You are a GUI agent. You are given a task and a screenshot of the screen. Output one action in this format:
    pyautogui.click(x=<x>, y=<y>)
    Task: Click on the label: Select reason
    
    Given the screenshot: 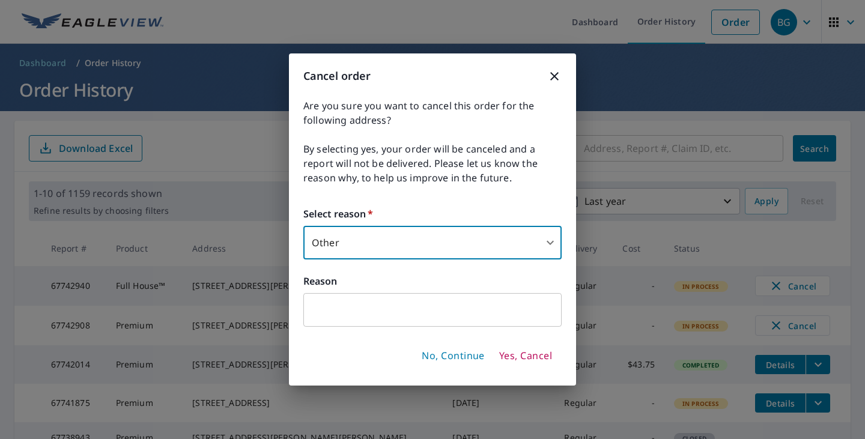 What is the action you would take?
    pyautogui.click(x=433, y=214)
    